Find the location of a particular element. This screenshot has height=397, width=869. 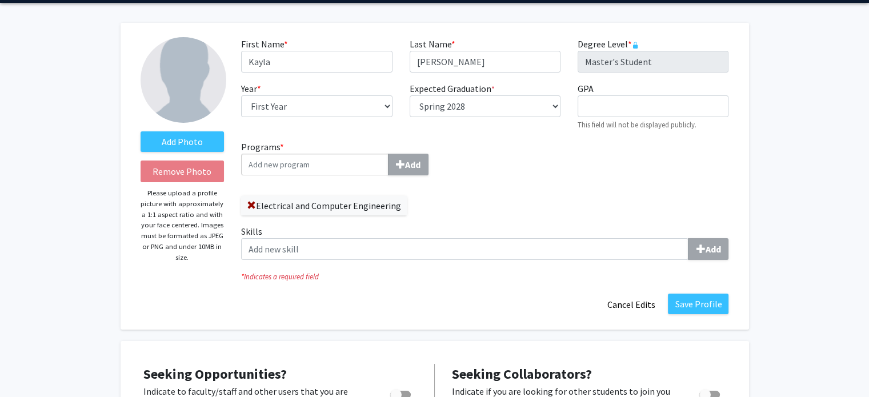

svg: This information is provided and automatically updated by Johns Hopkins University and is not edi... is located at coordinates (635, 45).